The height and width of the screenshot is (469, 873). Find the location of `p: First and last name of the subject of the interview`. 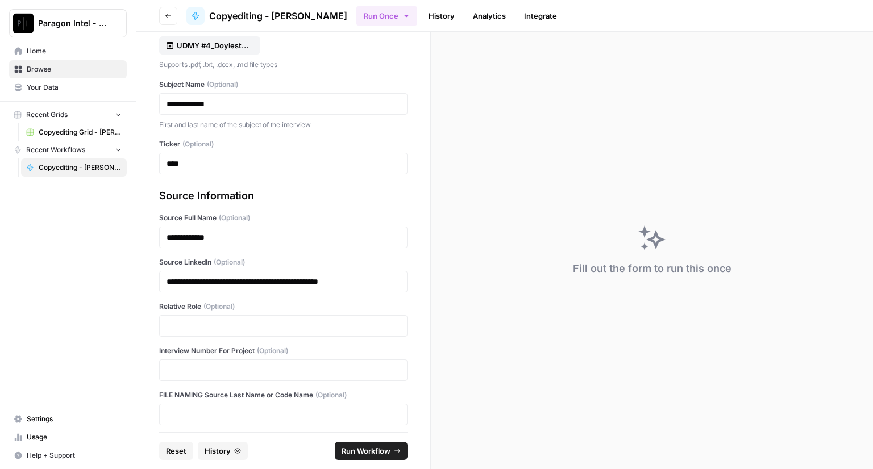

p: First and last name of the subject of the interview is located at coordinates (283, 125).